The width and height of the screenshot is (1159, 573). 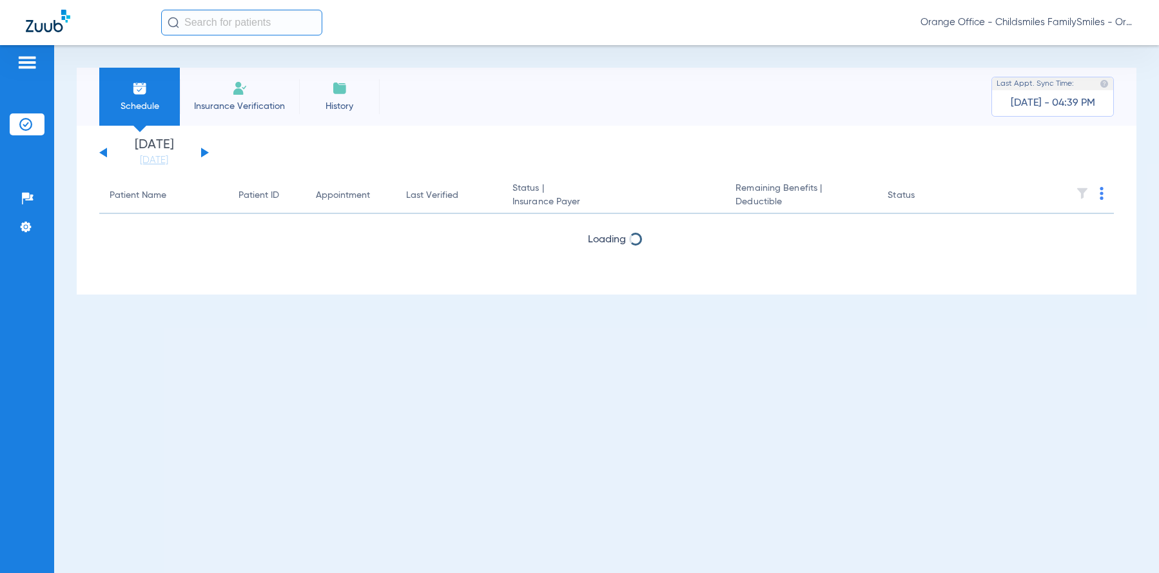 I want to click on img: Search Icon, so click(x=173, y=23).